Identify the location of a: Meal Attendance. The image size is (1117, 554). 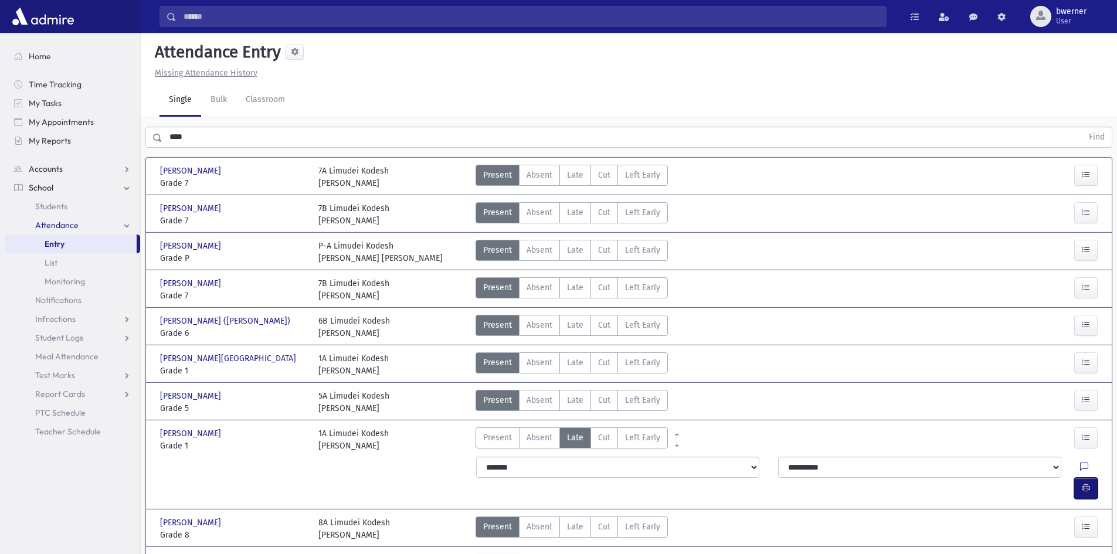
(72, 357).